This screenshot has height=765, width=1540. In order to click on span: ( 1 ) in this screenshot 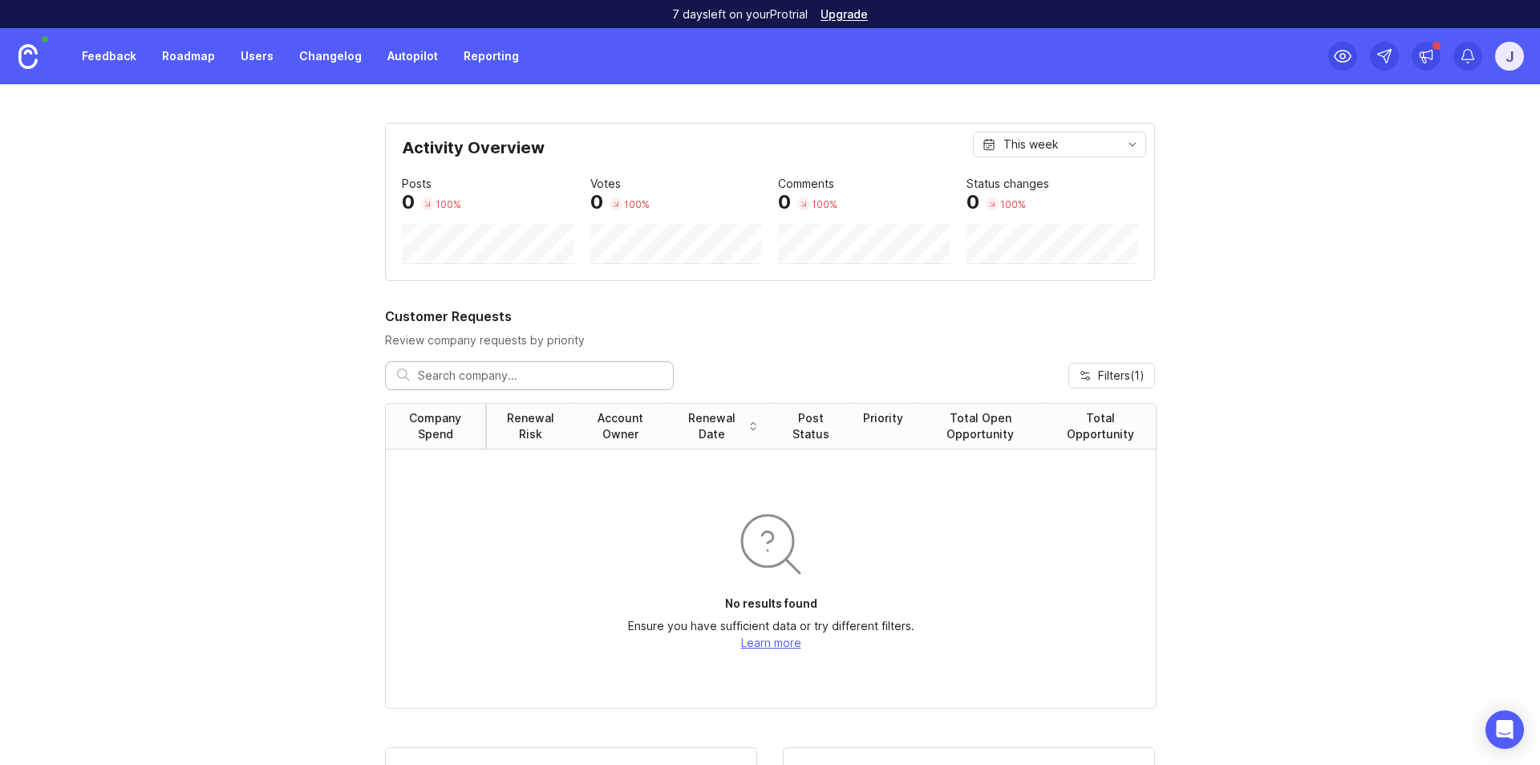, I will do `click(1138, 375)`.